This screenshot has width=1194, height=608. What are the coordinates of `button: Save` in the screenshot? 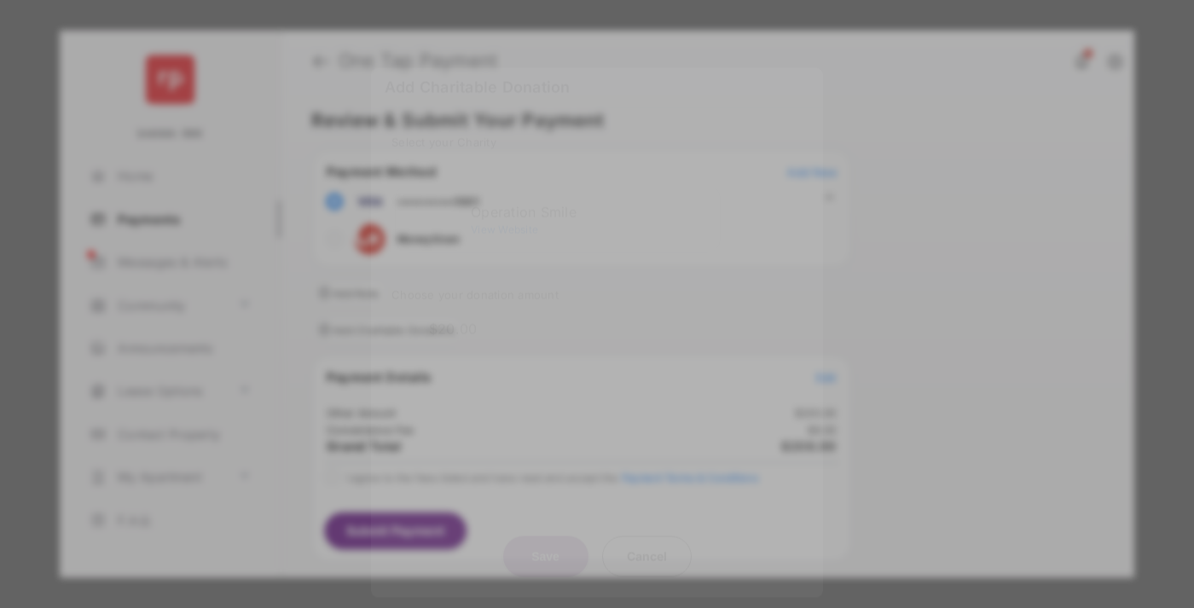 It's located at (546, 557).